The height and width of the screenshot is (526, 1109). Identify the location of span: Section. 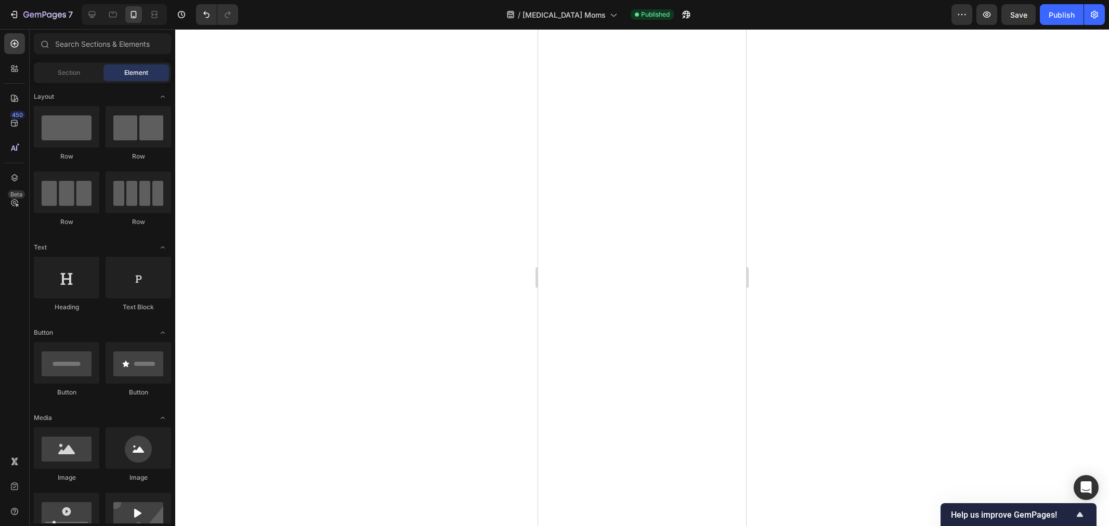
(69, 73).